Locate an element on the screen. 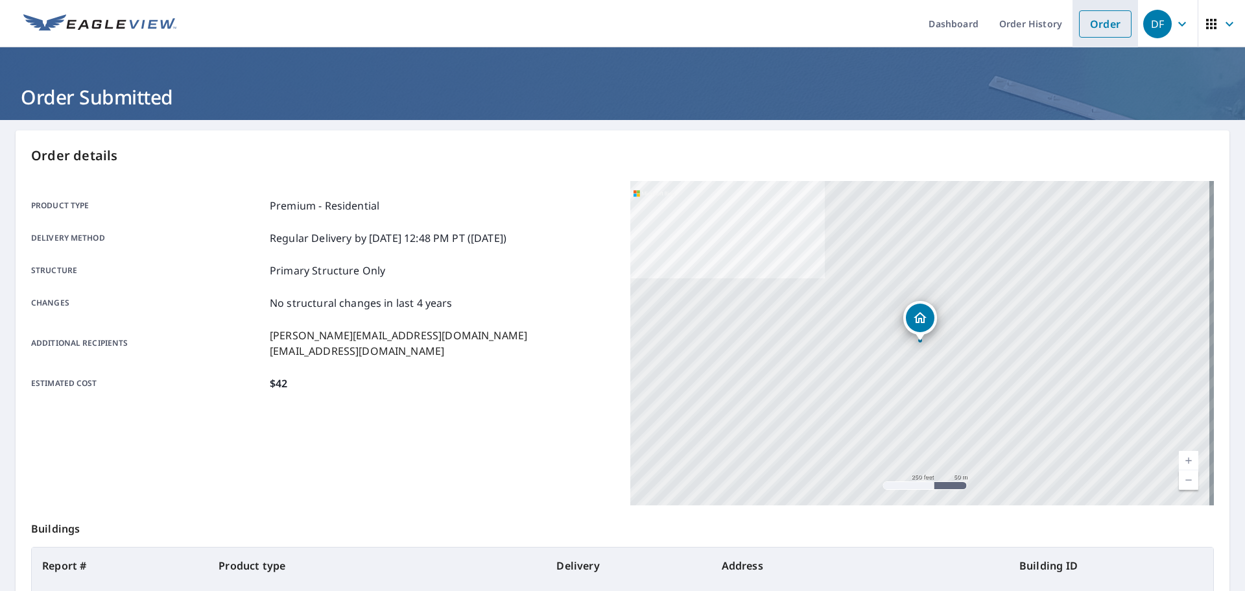 The image size is (1245, 591). img: EV Logo is located at coordinates (100, 24).